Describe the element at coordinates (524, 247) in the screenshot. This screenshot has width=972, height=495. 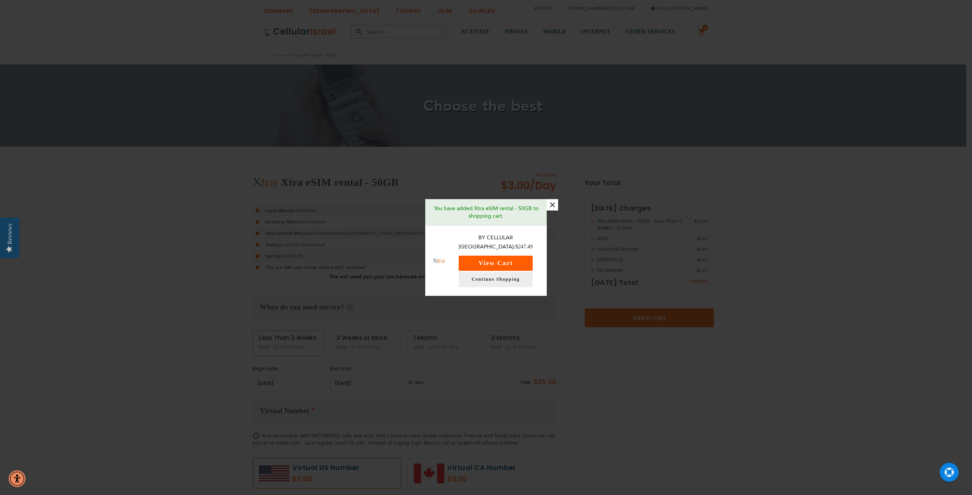
I see `span: $247.49` at that location.